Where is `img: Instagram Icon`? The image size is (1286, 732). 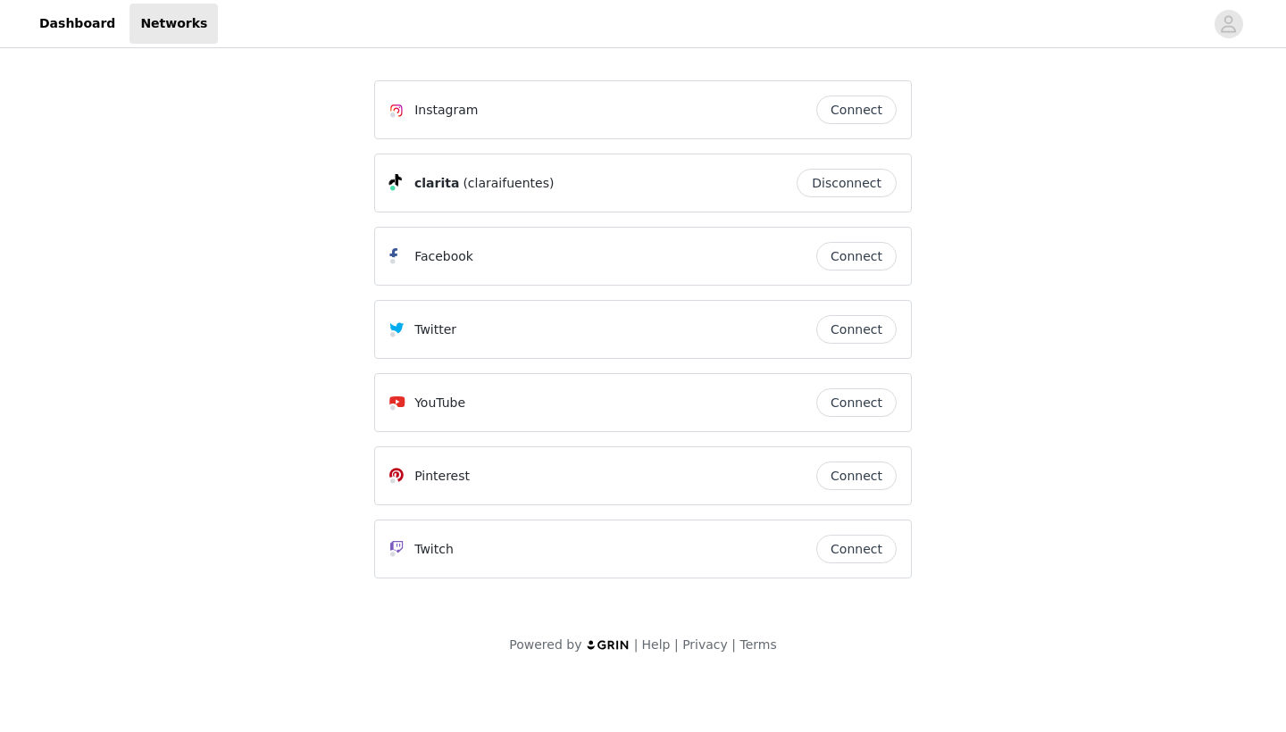 img: Instagram Icon is located at coordinates (396, 111).